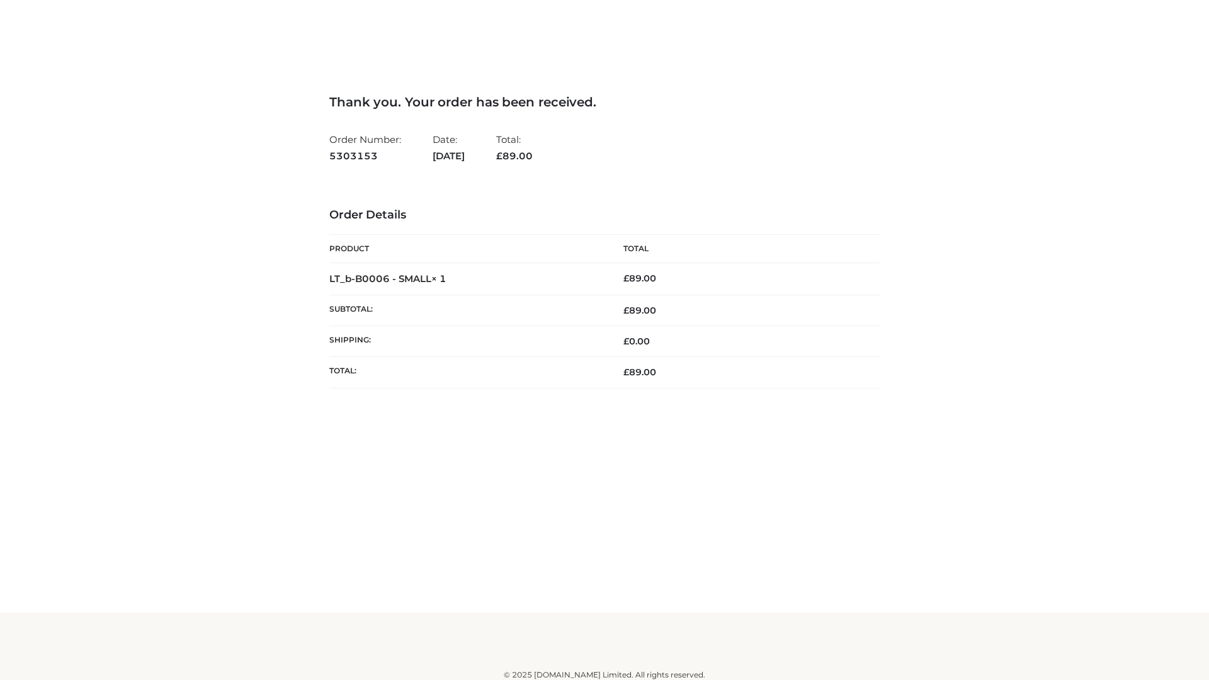 The height and width of the screenshot is (680, 1209). What do you see at coordinates (365, 156) in the screenshot?
I see `strong: 5303153` at bounding box center [365, 156].